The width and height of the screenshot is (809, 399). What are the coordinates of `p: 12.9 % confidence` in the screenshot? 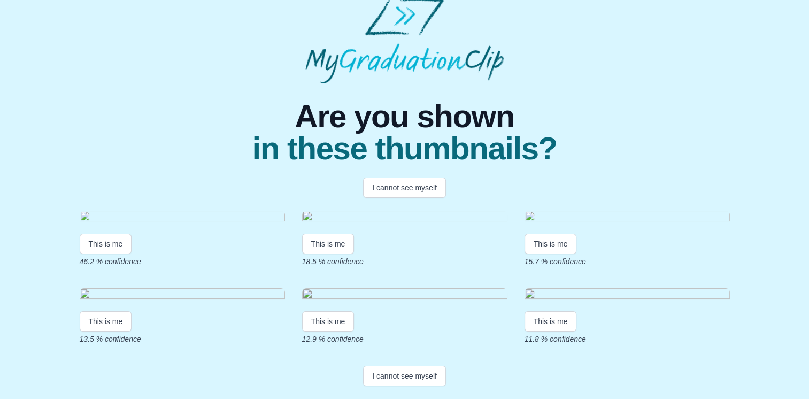 It's located at (405, 339).